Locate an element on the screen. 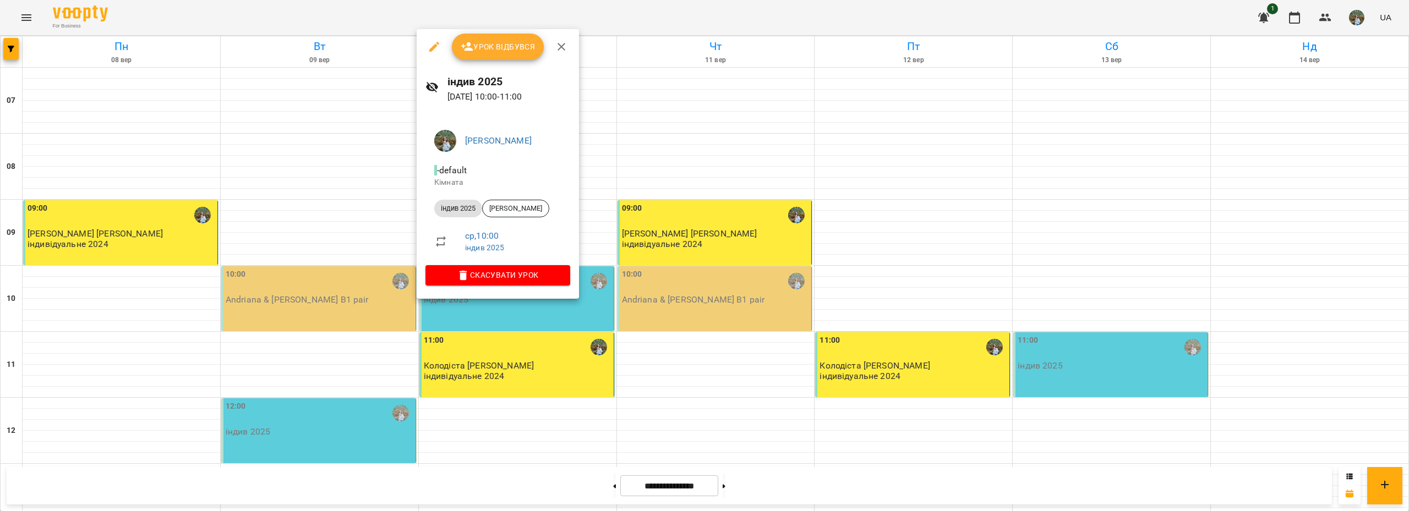  img: 3d28a0deb67b6f5672087bb97ef72b32.jpg is located at coordinates (445, 141).